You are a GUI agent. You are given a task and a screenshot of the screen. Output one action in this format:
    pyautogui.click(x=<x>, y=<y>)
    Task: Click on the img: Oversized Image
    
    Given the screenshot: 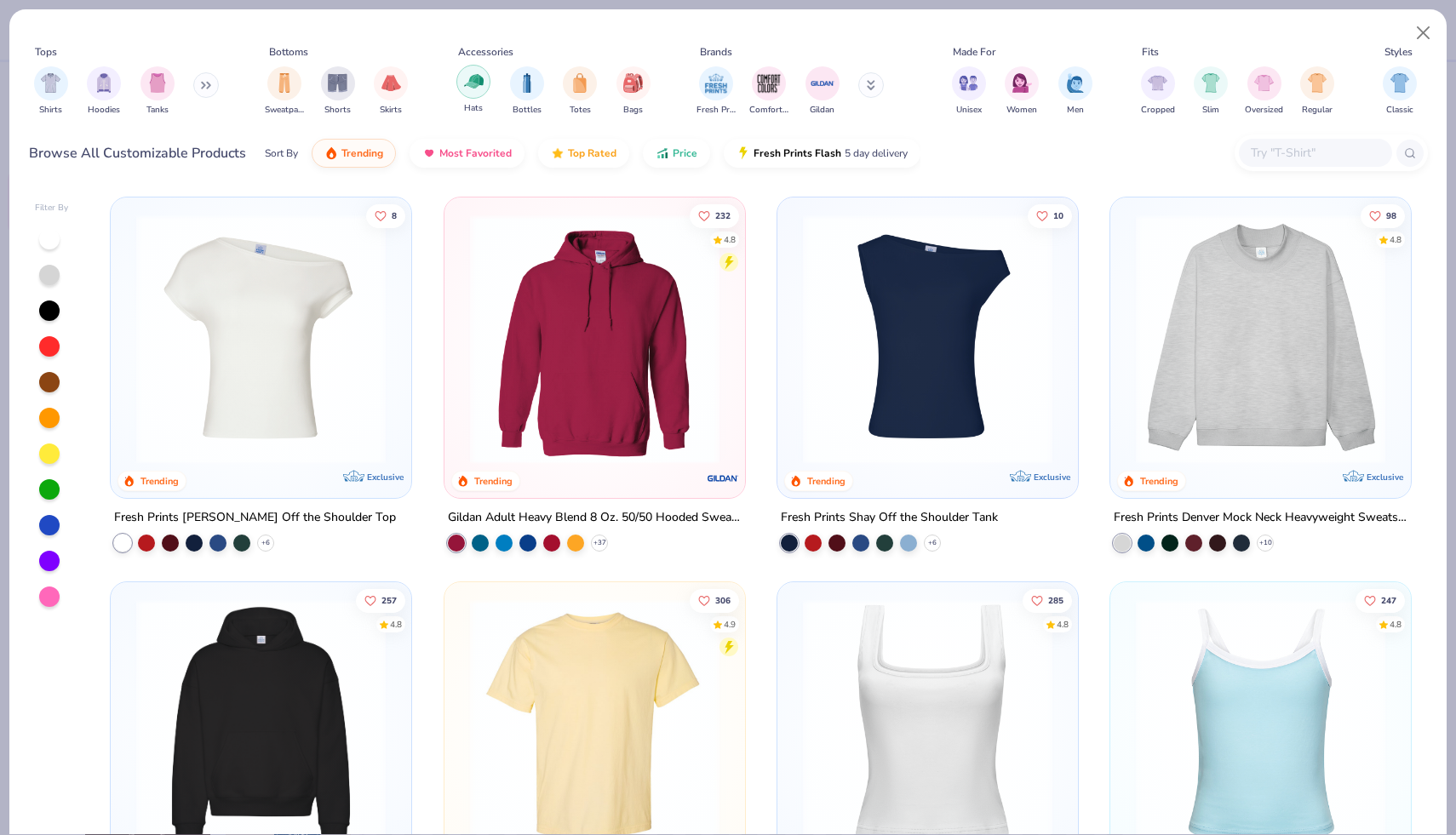 What is the action you would take?
    pyautogui.click(x=1264, y=82)
    